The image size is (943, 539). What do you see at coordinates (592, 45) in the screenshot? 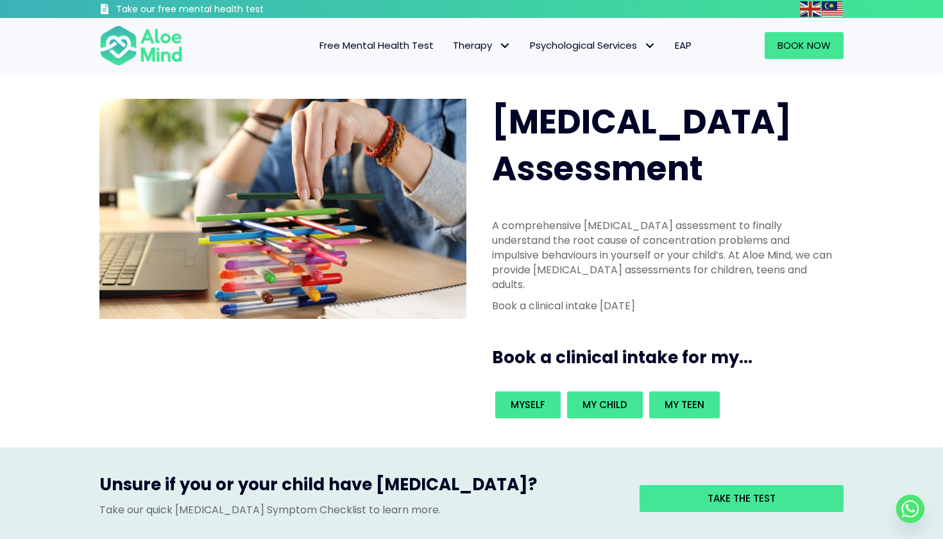
I see `span: Psychological Services` at bounding box center [592, 45].